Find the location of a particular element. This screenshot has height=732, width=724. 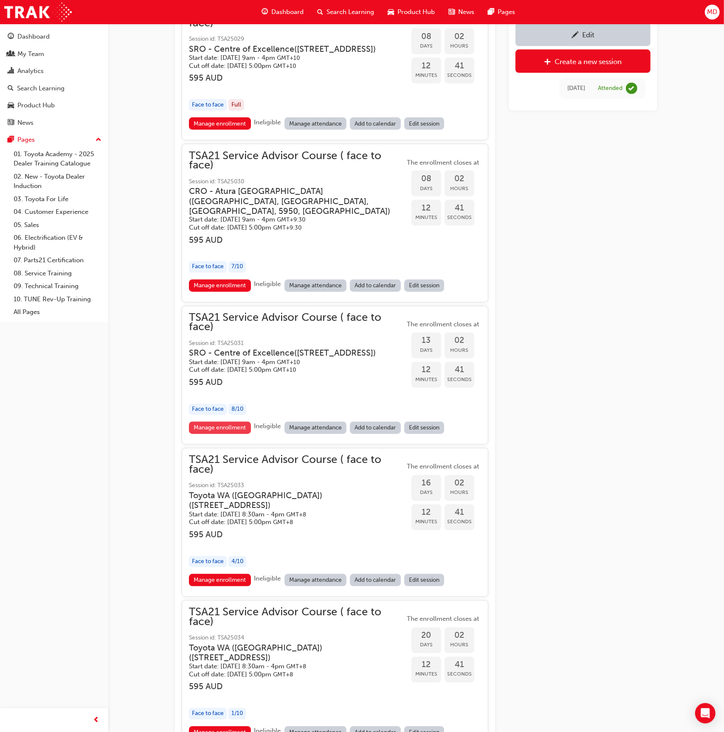

a: 07. Parts21 Certification is located at coordinates (57, 260).